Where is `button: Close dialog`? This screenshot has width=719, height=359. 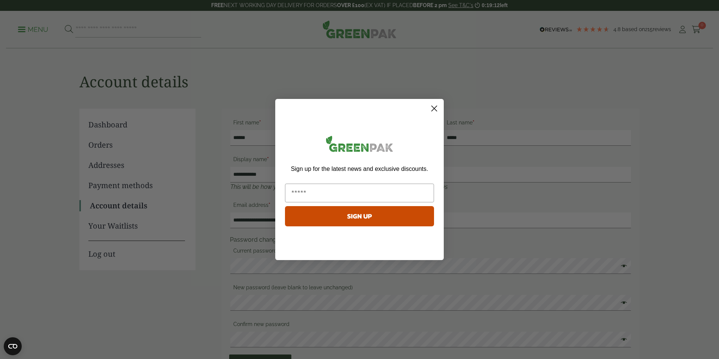 button: Close dialog is located at coordinates (434, 108).